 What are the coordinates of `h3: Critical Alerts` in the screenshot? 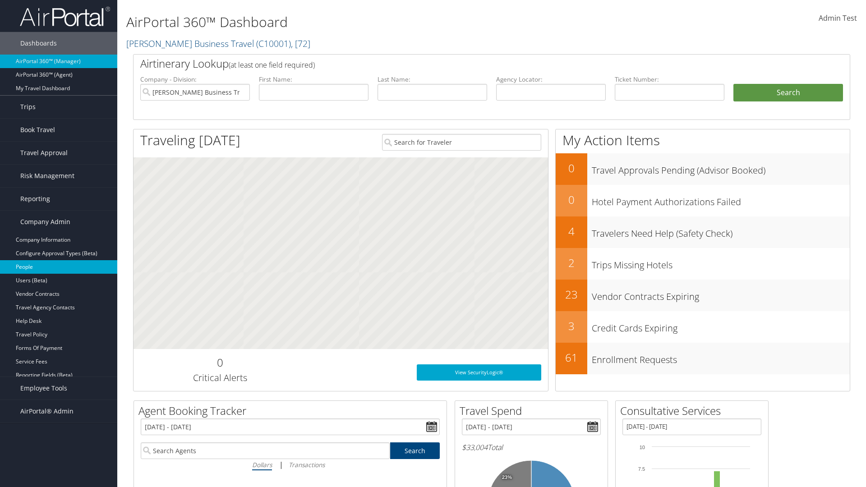 It's located at (220, 378).